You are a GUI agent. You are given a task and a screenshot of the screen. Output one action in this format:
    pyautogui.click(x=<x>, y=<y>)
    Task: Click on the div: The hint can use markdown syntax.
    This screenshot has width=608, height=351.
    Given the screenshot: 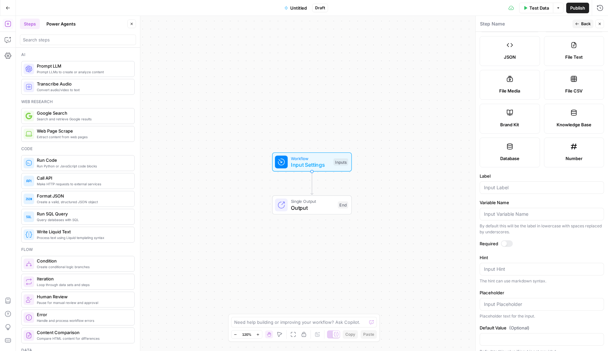 What is the action you would take?
    pyautogui.click(x=541, y=281)
    